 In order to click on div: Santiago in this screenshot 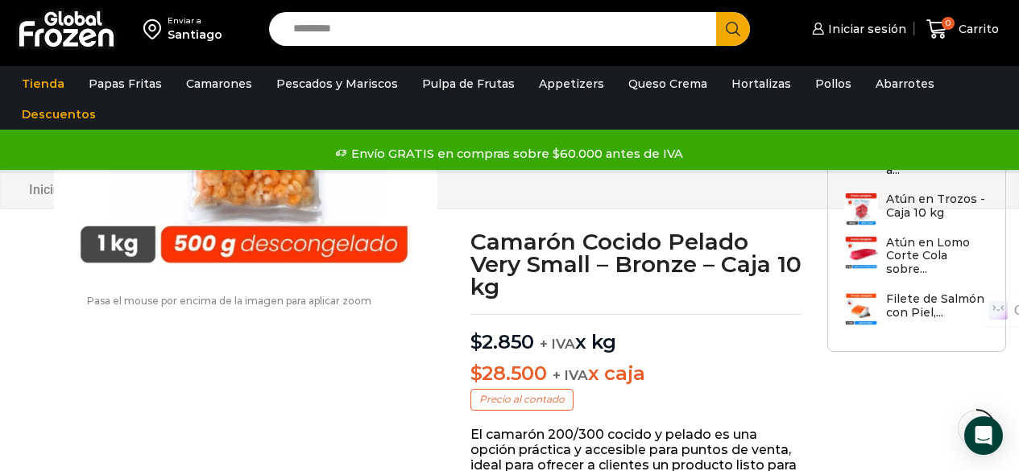, I will do `click(195, 35)`.